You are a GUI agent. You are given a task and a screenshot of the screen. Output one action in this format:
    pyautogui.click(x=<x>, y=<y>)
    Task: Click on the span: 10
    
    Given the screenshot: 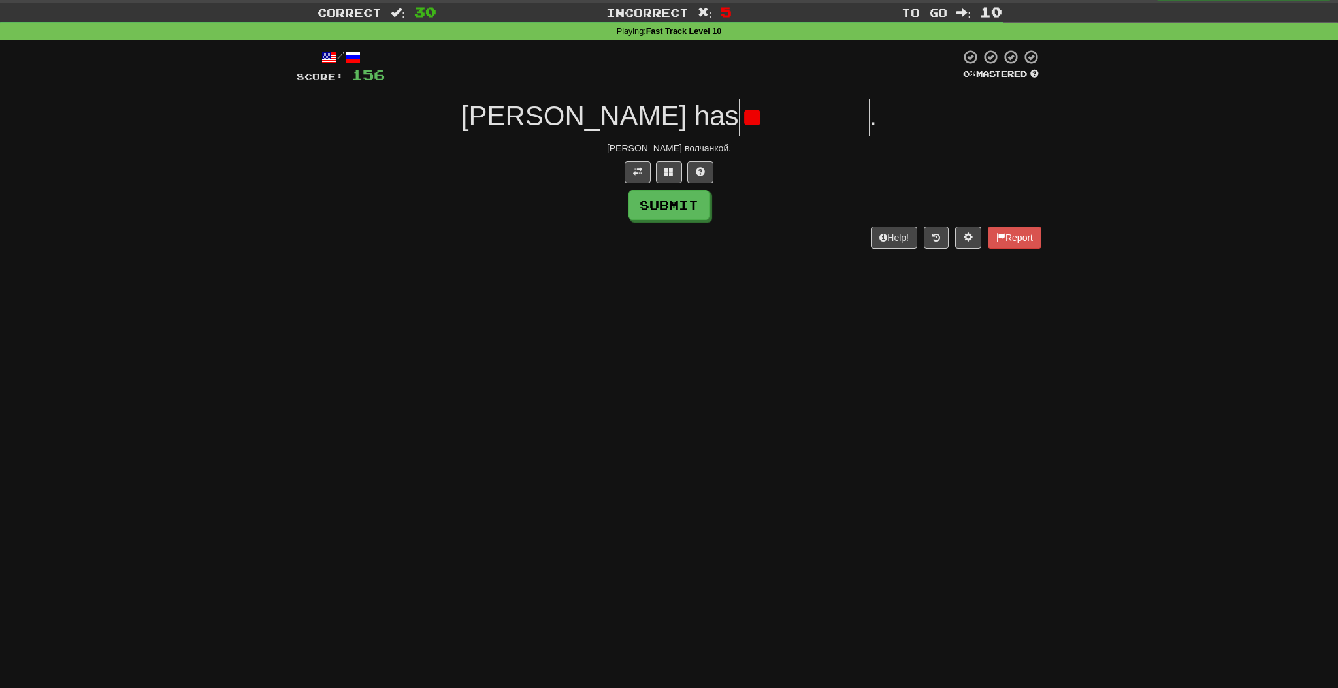 What is the action you would take?
    pyautogui.click(x=991, y=12)
    